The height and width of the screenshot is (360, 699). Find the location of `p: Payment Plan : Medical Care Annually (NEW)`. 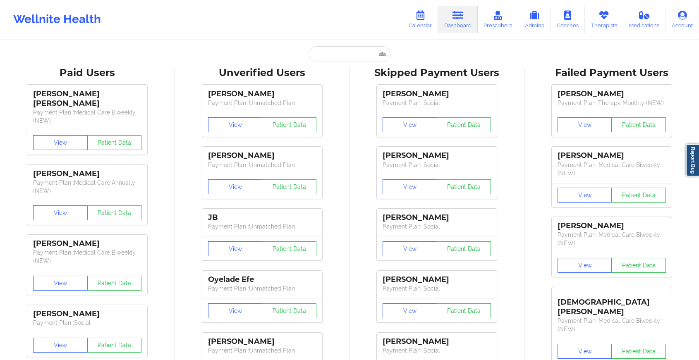

p: Payment Plan : Medical Care Annually (NEW) is located at coordinates (87, 187).